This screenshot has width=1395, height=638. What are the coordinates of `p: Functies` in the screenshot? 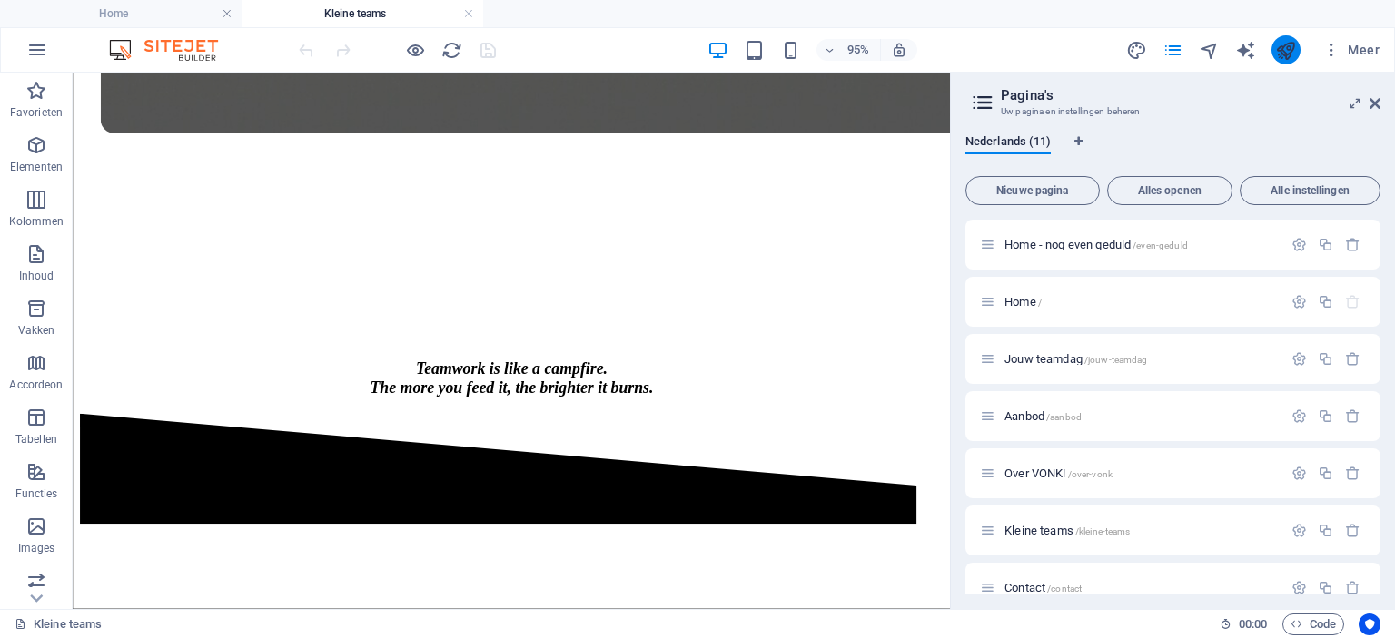 It's located at (36, 494).